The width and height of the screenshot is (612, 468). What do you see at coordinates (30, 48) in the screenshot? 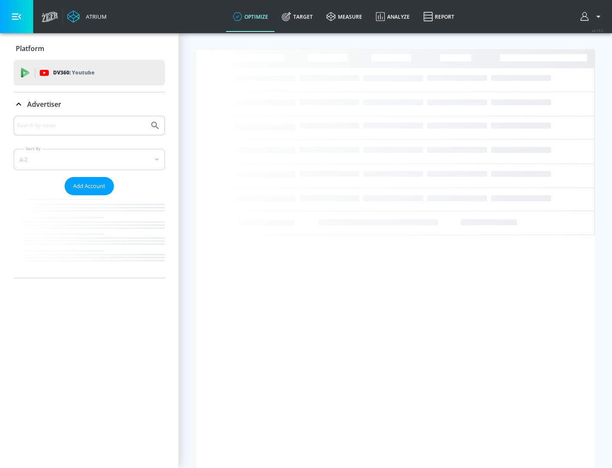
I see `p: Platform` at bounding box center [30, 48].